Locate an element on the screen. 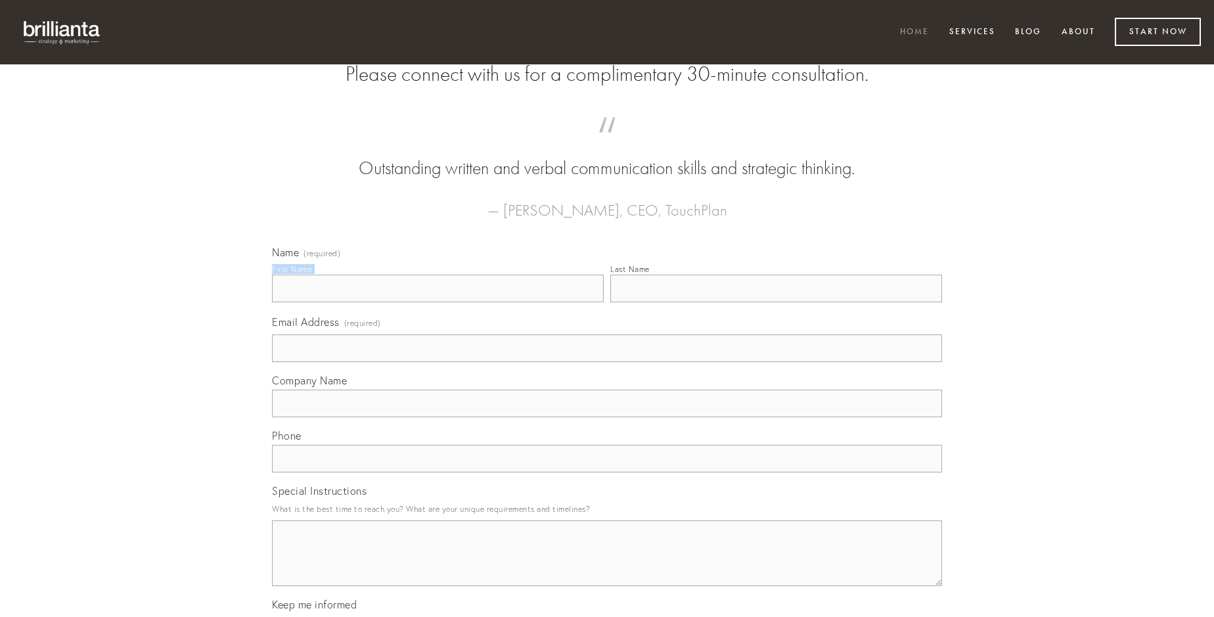 Image resolution: width=1214 pixels, height=617 pixels. a: Services is located at coordinates (972, 32).